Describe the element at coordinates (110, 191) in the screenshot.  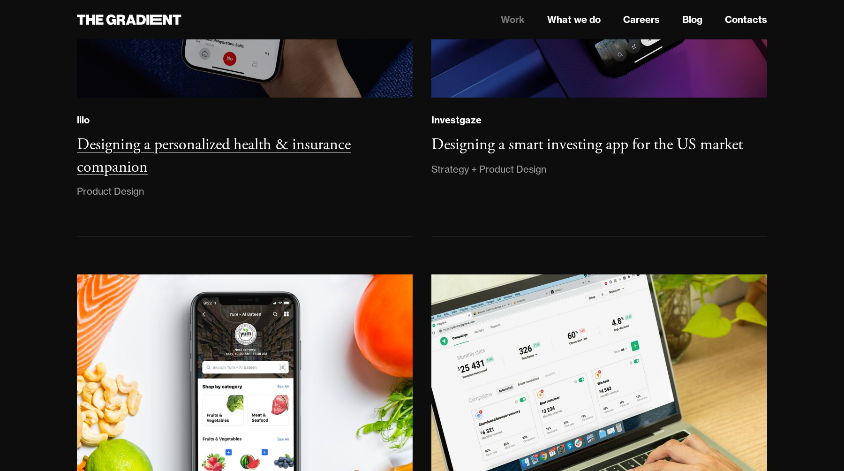
I see `div: Product Design` at that location.